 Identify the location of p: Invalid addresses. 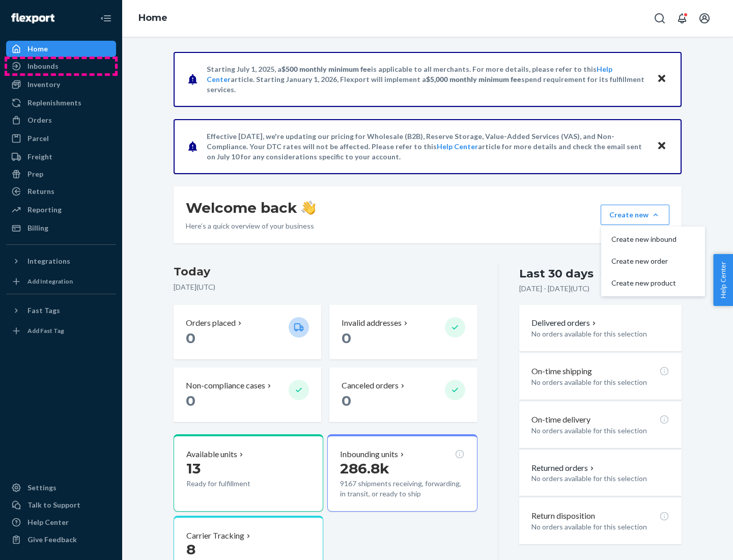
(371, 323).